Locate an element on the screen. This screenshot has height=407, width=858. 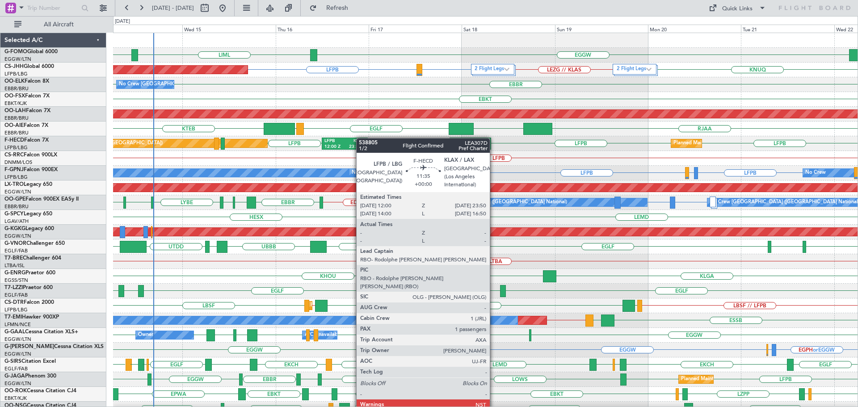
div: Sat 18 is located at coordinates (508, 29).